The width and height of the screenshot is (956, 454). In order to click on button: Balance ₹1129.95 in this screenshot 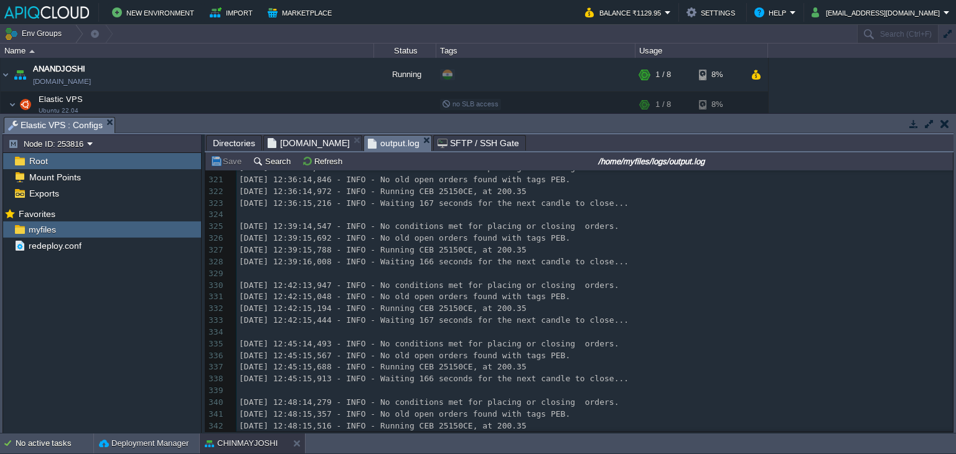, I will do `click(625, 12)`.